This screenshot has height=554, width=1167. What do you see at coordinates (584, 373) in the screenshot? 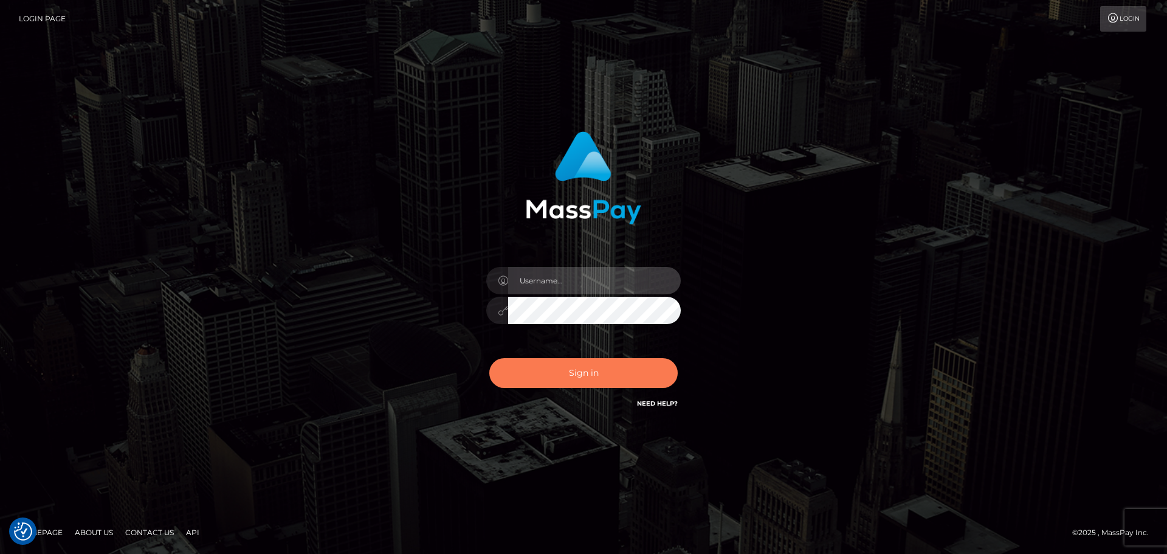
I see `button: Sign in` at bounding box center [584, 373].